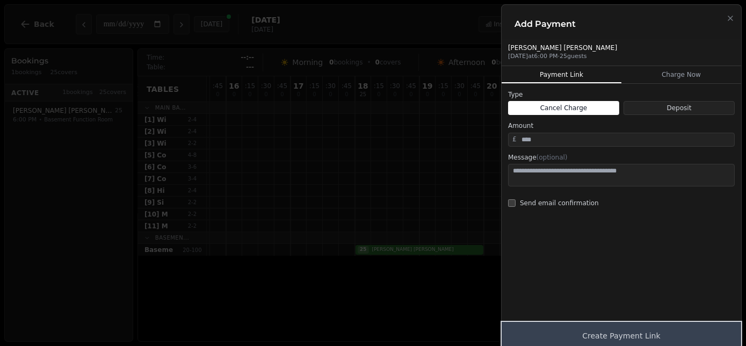 Image resolution: width=746 pixels, height=346 pixels. I want to click on button: Charge Now, so click(681, 75).